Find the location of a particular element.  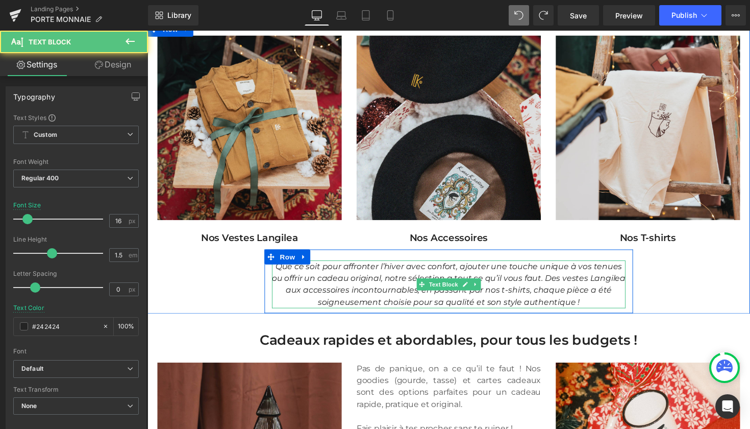

a: Preview is located at coordinates (629, 15).